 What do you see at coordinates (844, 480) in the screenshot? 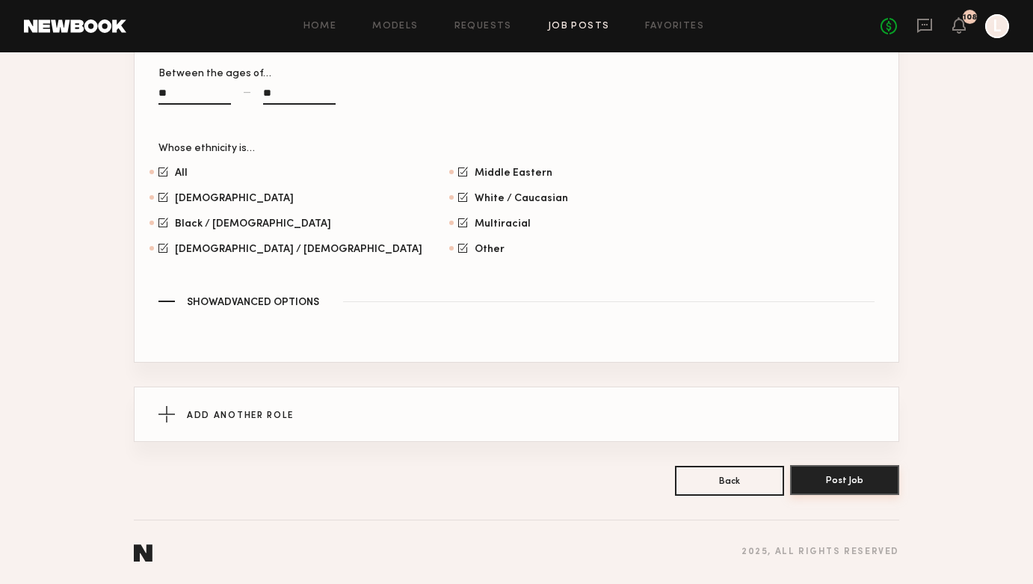
I see `button: Post Job` at bounding box center [844, 480].